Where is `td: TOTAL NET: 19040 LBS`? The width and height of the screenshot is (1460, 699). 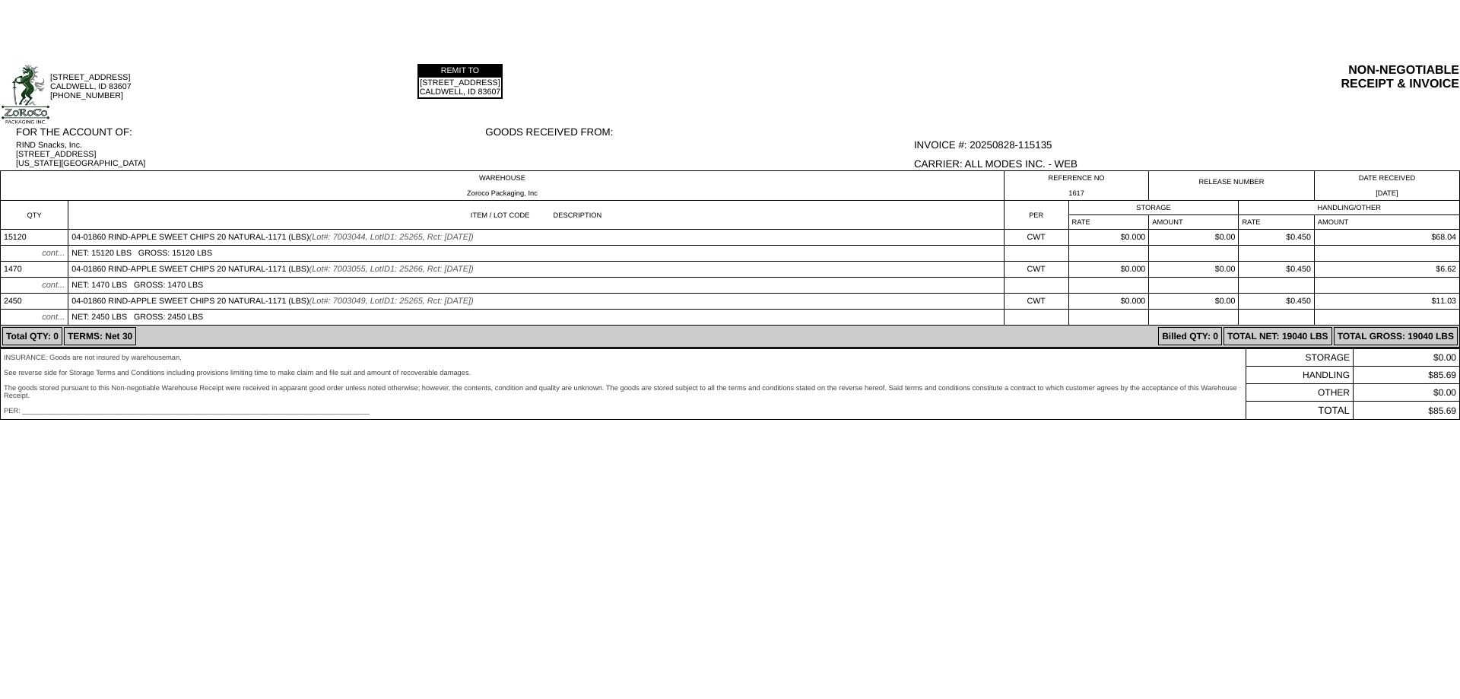 td: TOTAL NET: 19040 LBS is located at coordinates (1278, 336).